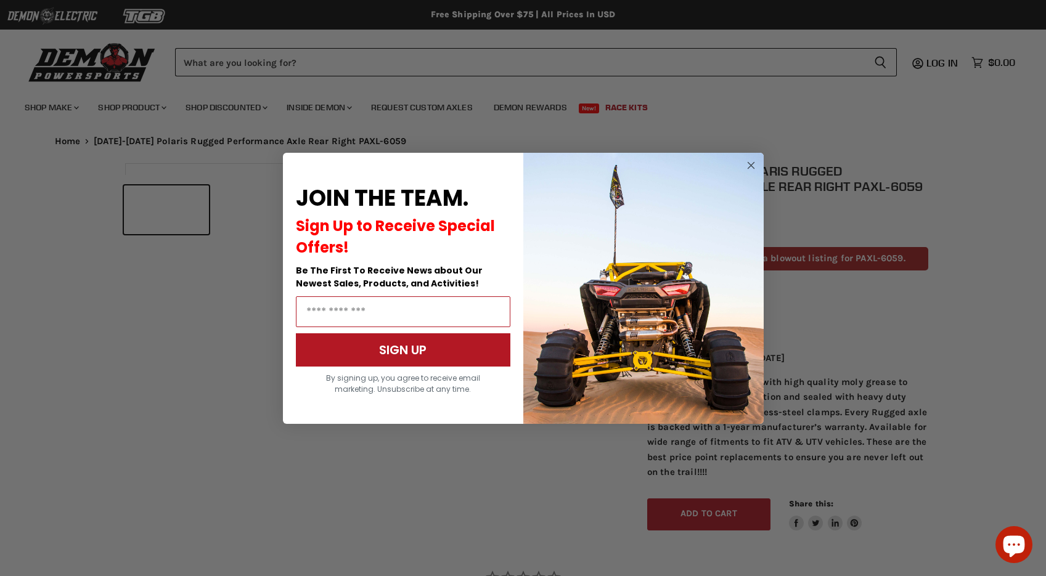 Image resolution: width=1046 pixels, height=576 pixels. Describe the element at coordinates (403, 312) in the screenshot. I see `input: Email Address` at that location.